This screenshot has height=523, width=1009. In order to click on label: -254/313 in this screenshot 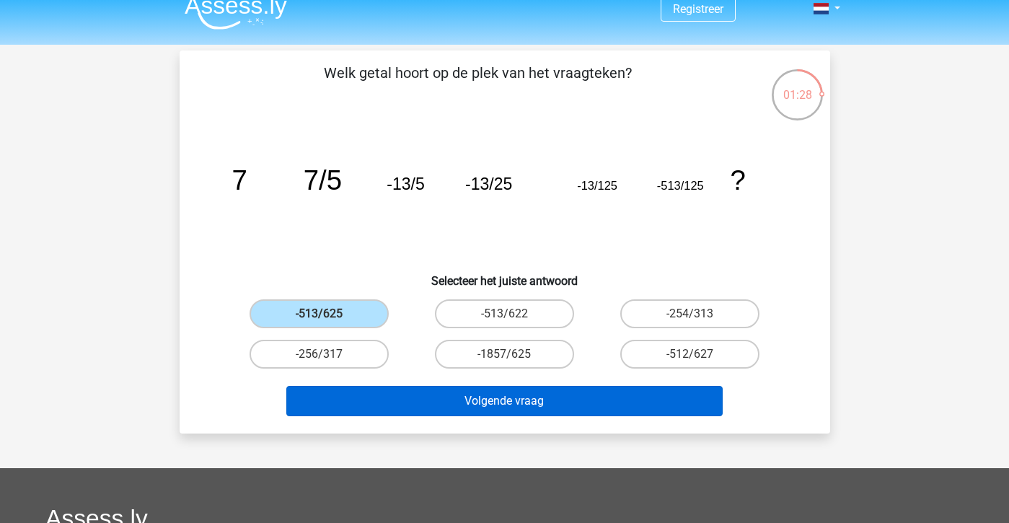, I will do `click(690, 314)`.